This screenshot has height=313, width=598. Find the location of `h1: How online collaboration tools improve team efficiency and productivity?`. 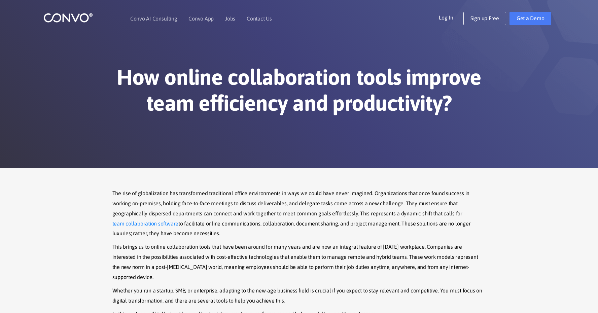

h1: How online collaboration tools improve team efficiency and productivity? is located at coordinates (299, 93).